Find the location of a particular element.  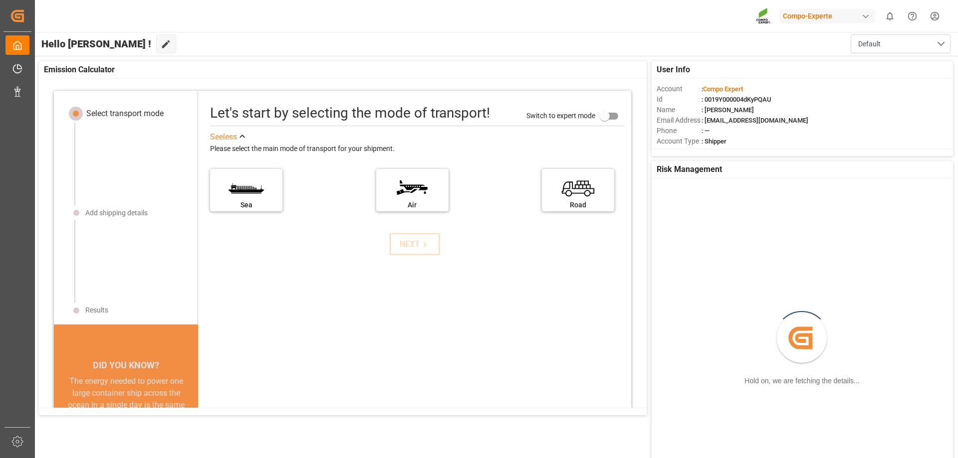

img: Screenshot%202023-09-29%20at%2010.02.21.png_1712312052.png is located at coordinates (764, 16).